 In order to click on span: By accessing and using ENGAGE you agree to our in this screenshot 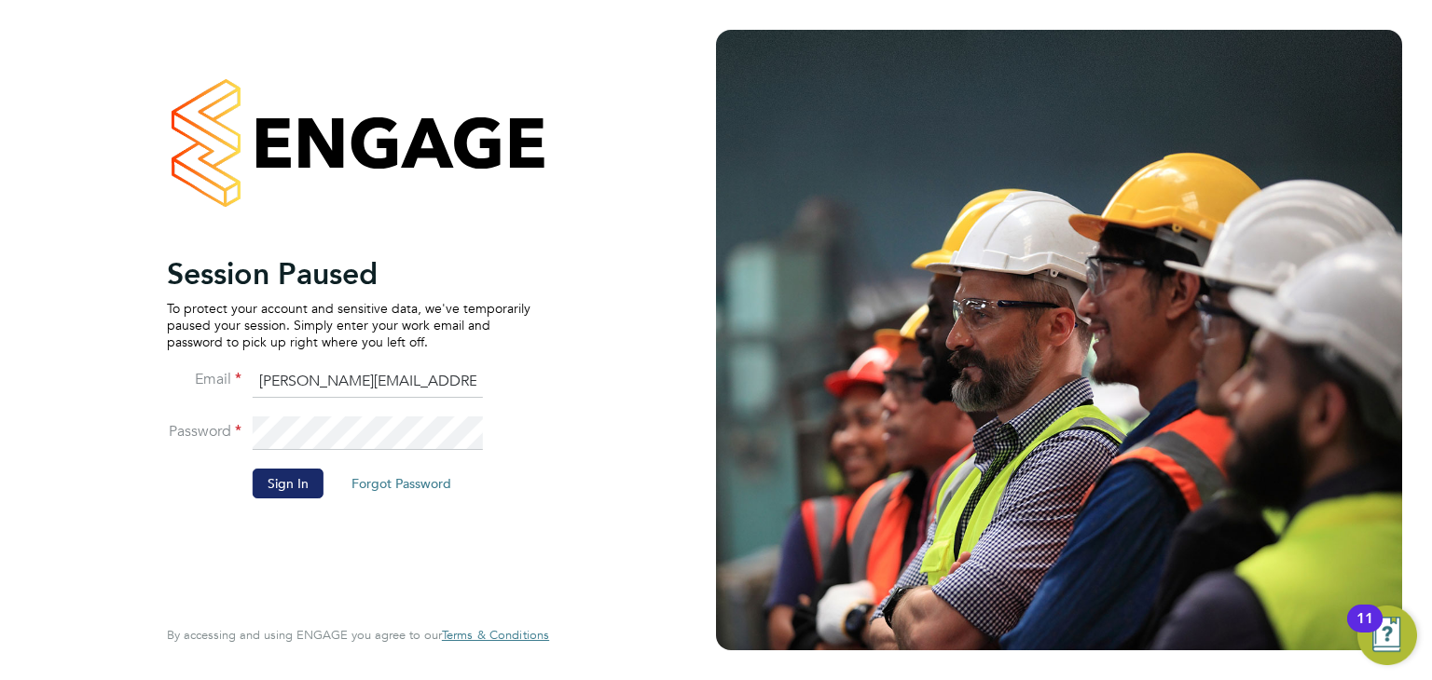, I will do `click(358, 635)`.